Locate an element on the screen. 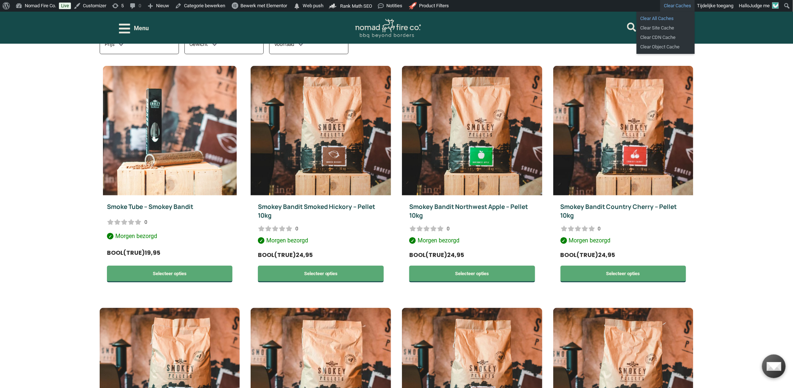 This screenshot has height=388, width=793. img: Avatar of Judge me is located at coordinates (776, 5).